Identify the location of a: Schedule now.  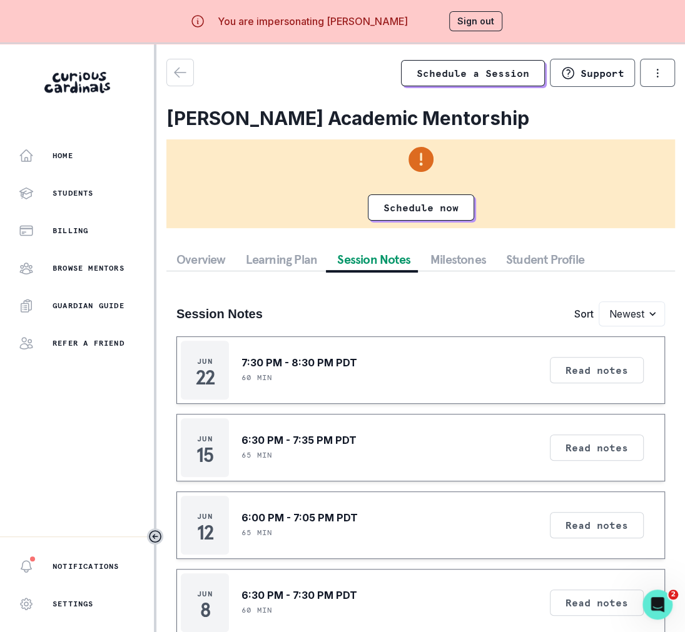
(421, 208).